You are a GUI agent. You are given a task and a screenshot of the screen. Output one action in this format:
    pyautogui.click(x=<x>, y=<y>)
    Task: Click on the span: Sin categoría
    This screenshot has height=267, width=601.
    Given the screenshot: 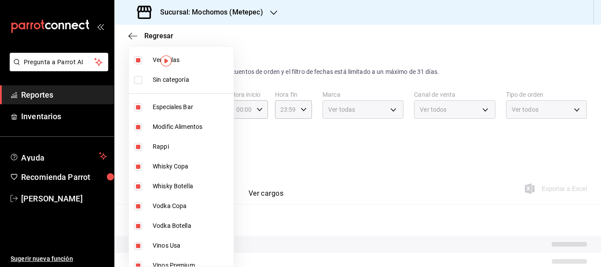 What is the action you would take?
    pyautogui.click(x=191, y=80)
    